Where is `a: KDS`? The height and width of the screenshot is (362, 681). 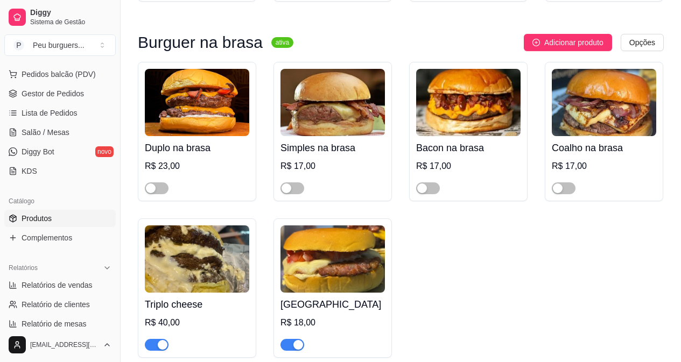 a: KDS is located at coordinates (60, 171).